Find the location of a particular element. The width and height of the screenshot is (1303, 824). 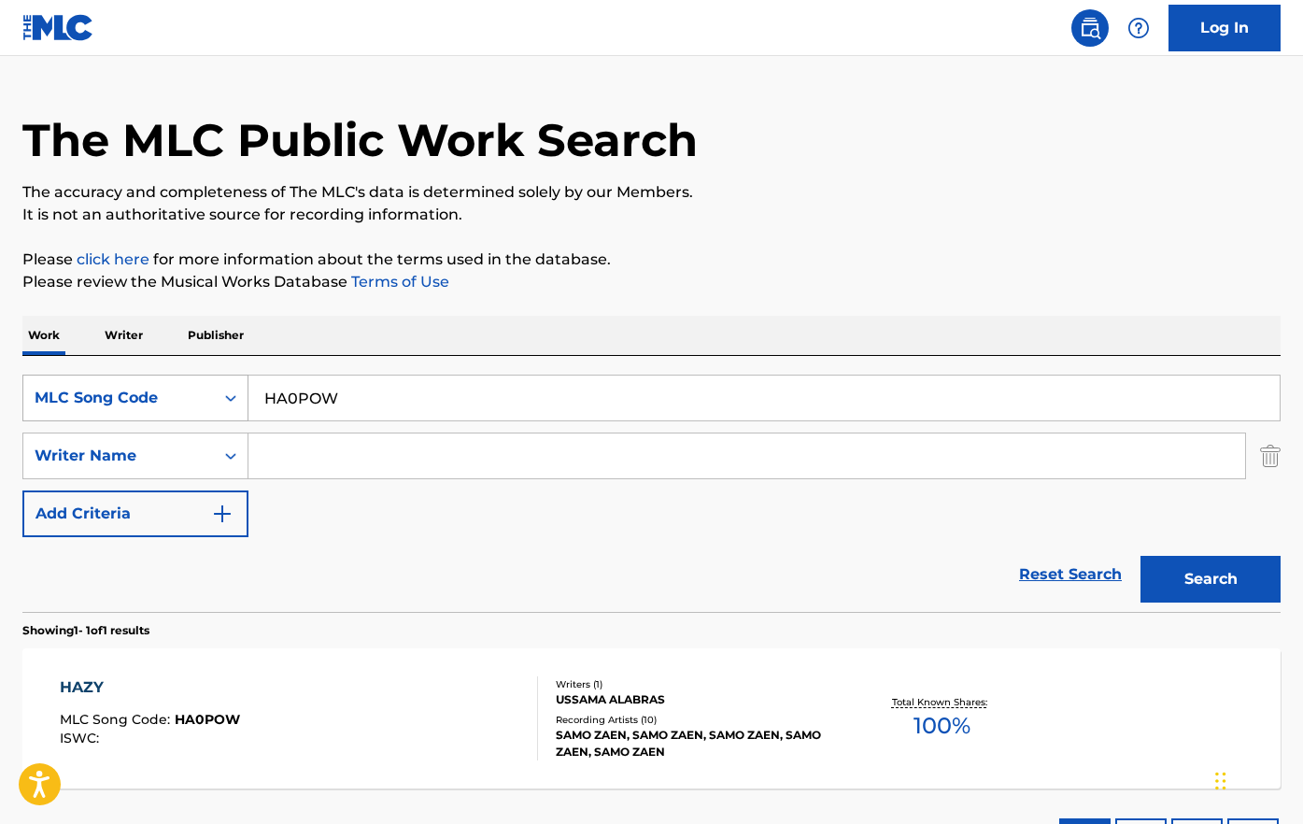

span: HA0POW is located at coordinates (207, 719).